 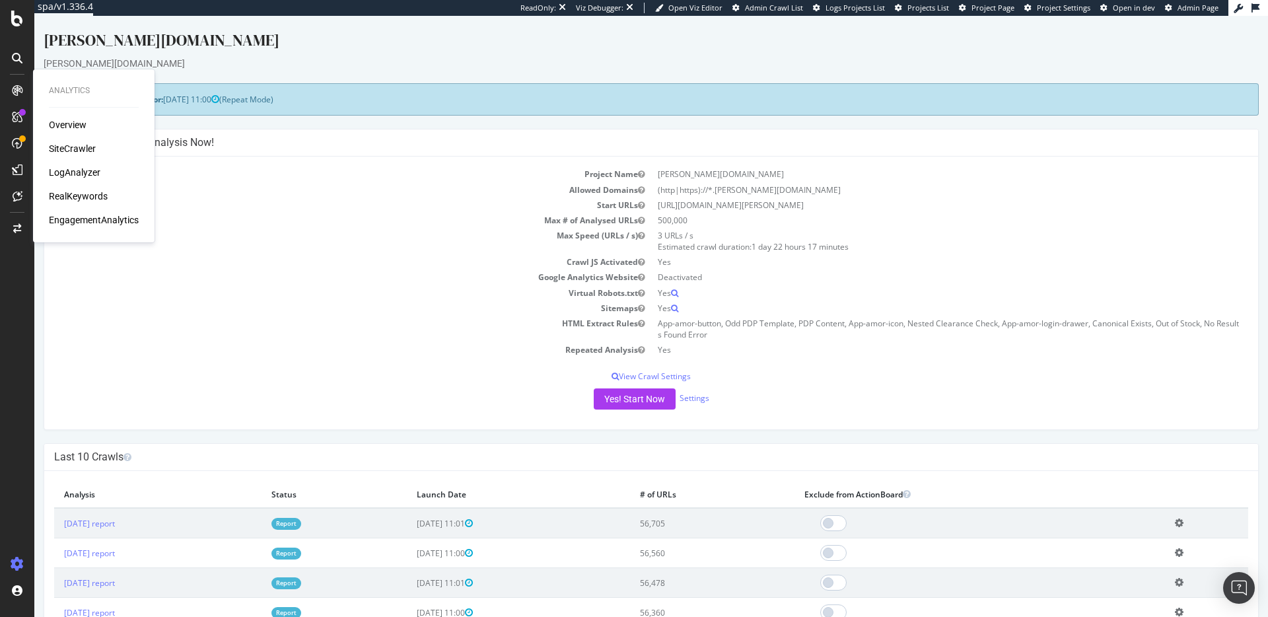 I want to click on span: Project Page, so click(x=993, y=7).